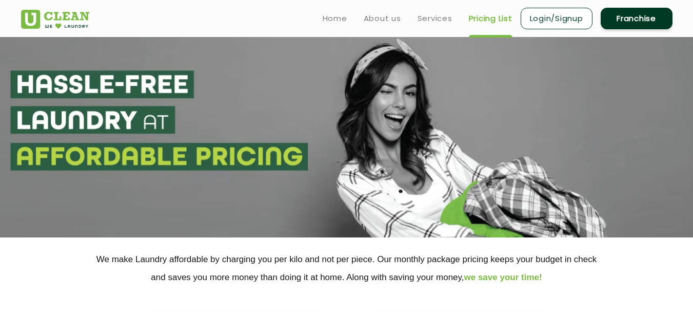 This screenshot has height=312, width=693. I want to click on img: UClean Laundry and Dry Cleaning, so click(55, 19).